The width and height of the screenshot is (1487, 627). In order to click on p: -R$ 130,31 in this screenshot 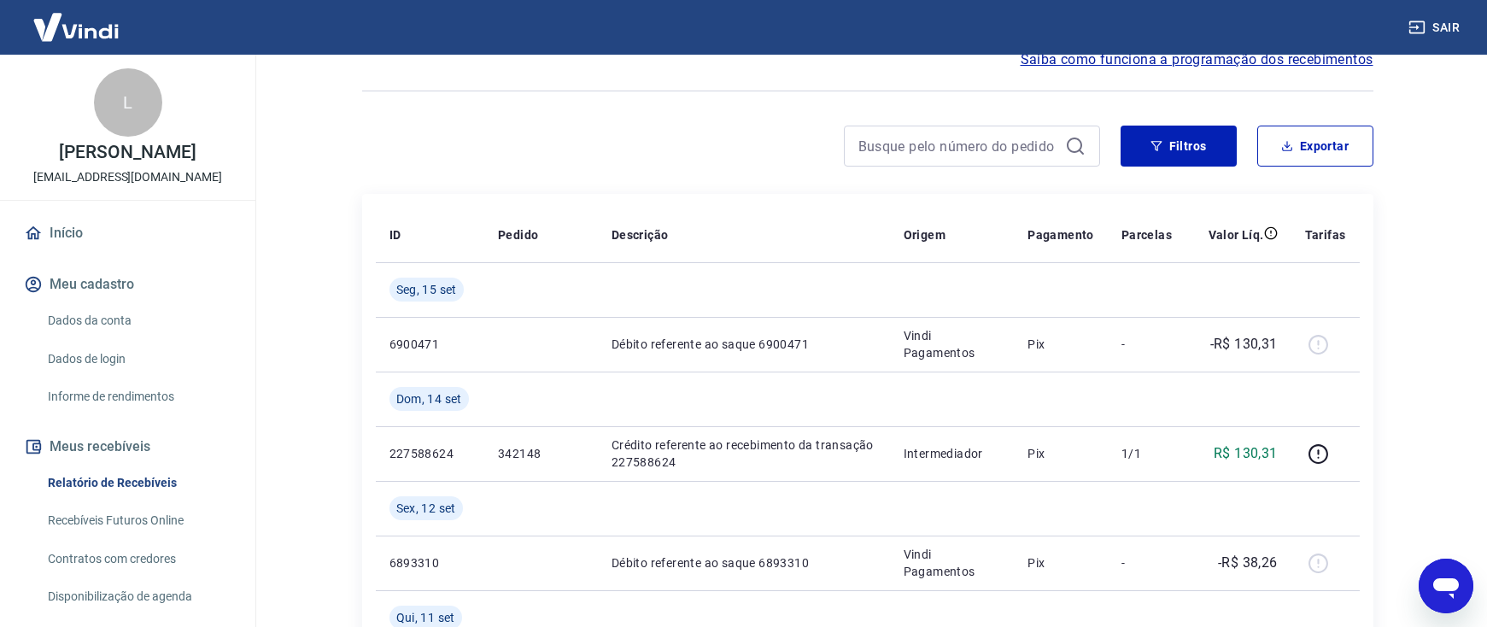, I will do `click(1243, 344)`.